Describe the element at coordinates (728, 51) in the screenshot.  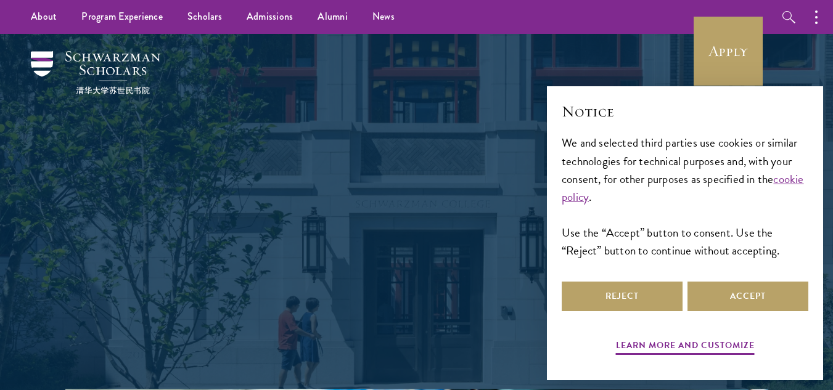
I see `a: Apply` at that location.